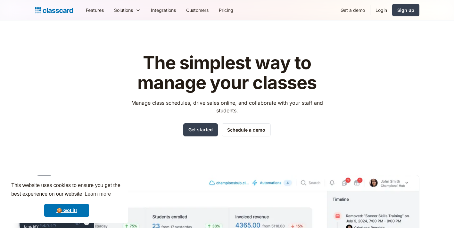 This screenshot has height=228, width=454. What do you see at coordinates (381, 10) in the screenshot?
I see `a: Login` at bounding box center [381, 10].